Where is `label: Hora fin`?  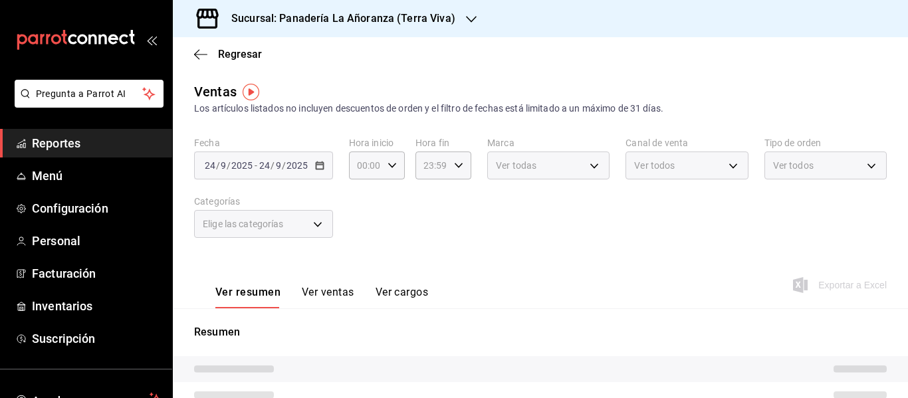 label: Hora fin is located at coordinates (443, 143).